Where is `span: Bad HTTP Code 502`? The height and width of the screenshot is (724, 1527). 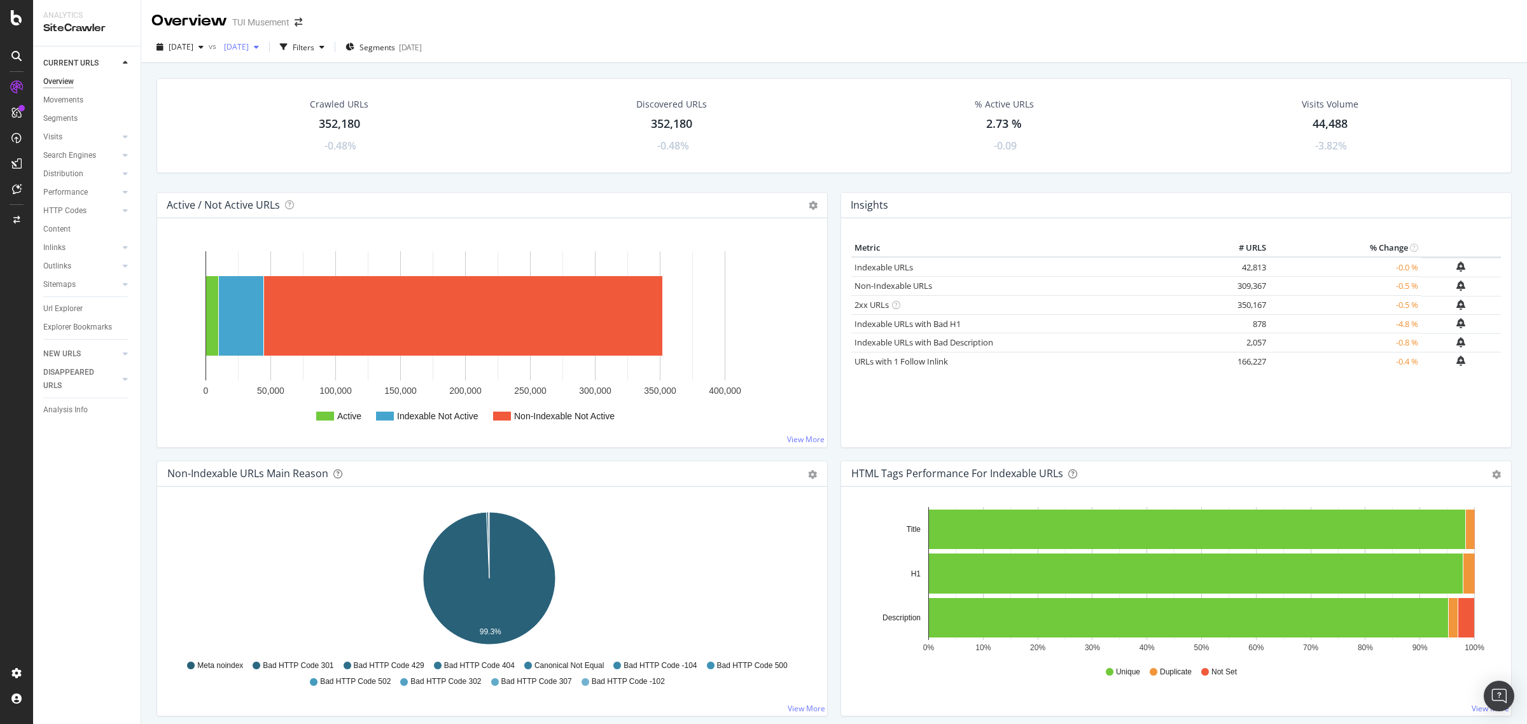
span: Bad HTTP Code 502 is located at coordinates (355, 682).